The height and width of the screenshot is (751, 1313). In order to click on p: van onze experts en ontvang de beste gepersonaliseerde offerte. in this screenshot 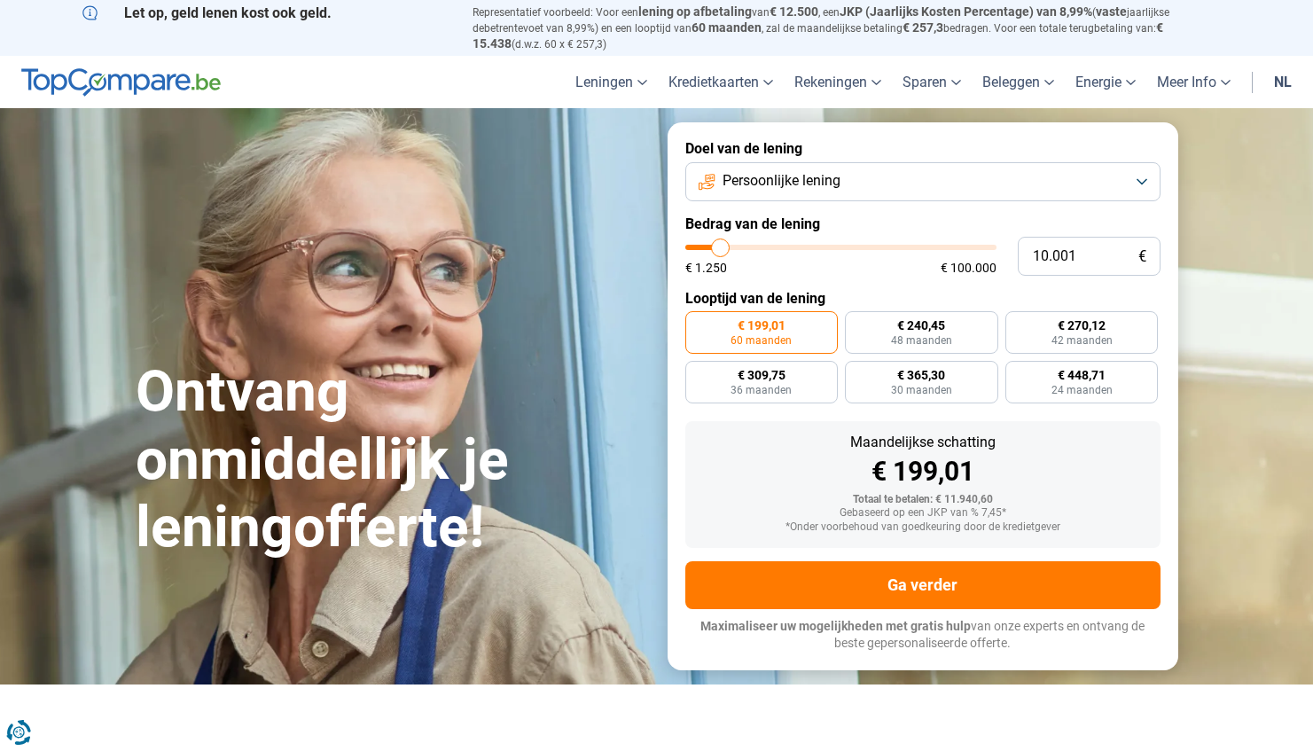, I will do `click(923, 635)`.